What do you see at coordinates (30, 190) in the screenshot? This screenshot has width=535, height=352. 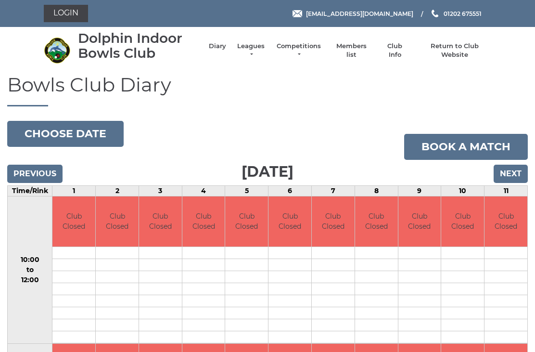 I see `td: Time/Rink` at bounding box center [30, 190].